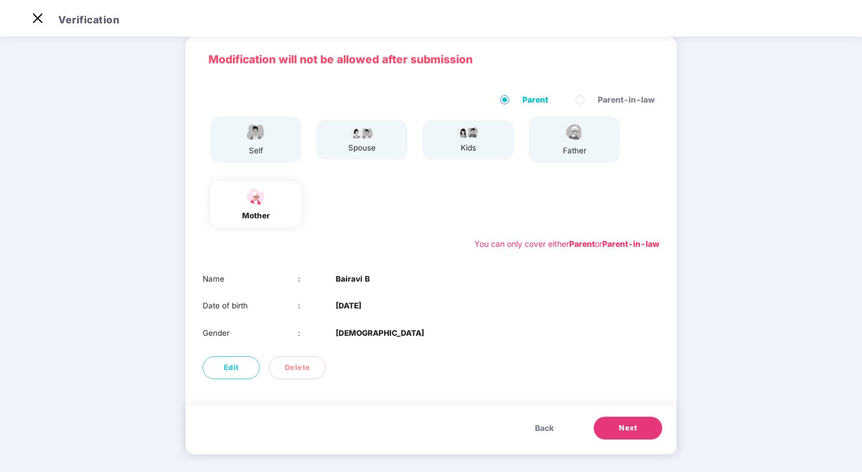  Describe the element at coordinates (567, 244) in the screenshot. I see `div: You can only cover either or` at that location.